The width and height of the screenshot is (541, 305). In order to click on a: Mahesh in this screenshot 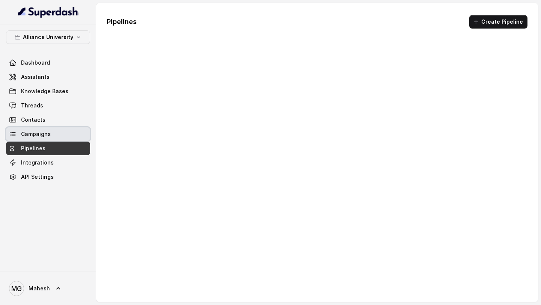, I will do `click(48, 289)`.